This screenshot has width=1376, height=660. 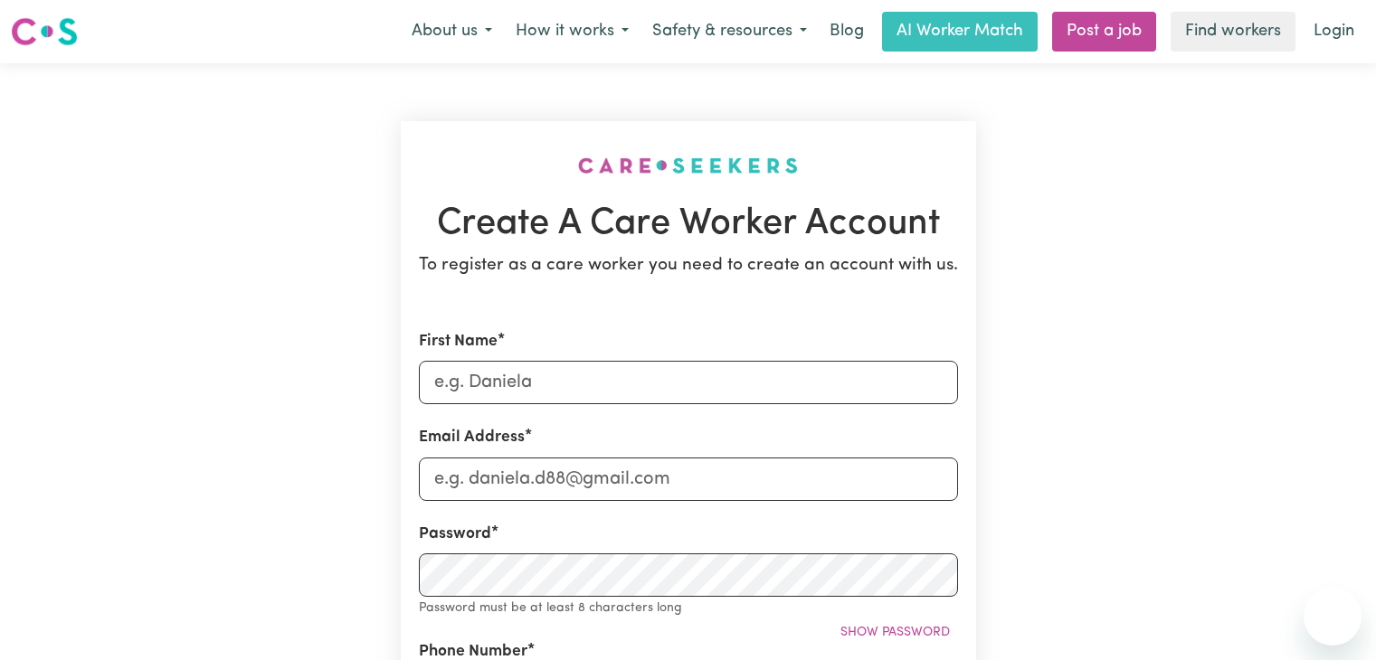 What do you see at coordinates (455, 534) in the screenshot?
I see `label: Password` at bounding box center [455, 534].